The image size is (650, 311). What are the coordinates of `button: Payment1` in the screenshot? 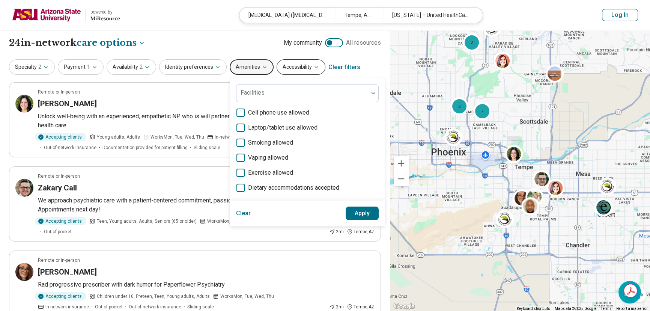 It's located at (81, 67).